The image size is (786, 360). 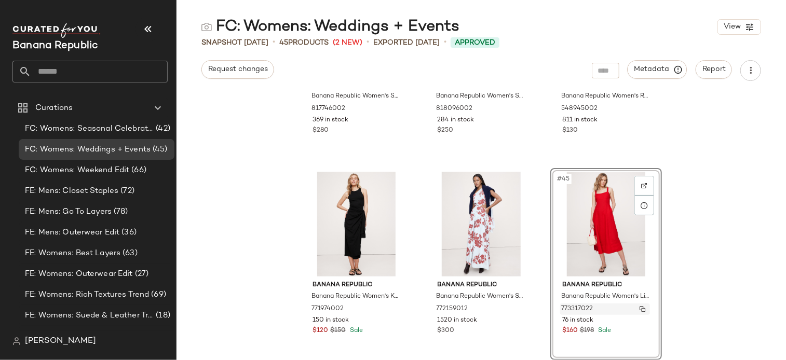 What do you see at coordinates (89, 129) in the screenshot?
I see `span: FC: Womens: Seasonal Celebrations` at bounding box center [89, 129].